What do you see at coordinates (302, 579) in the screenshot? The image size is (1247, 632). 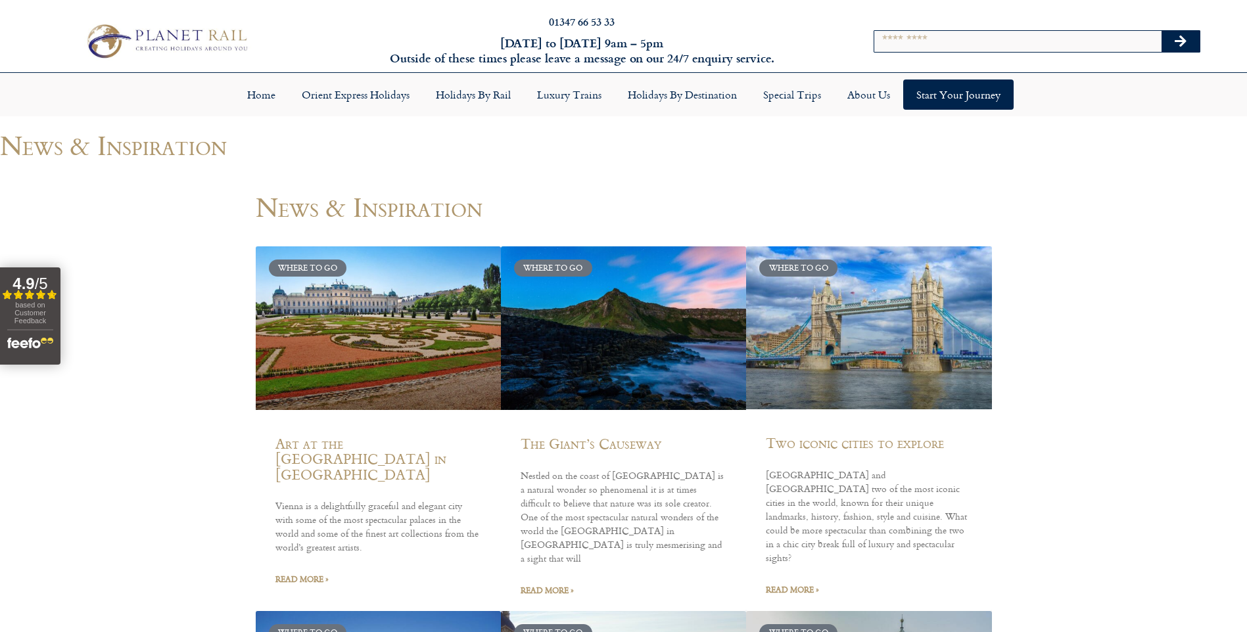 I see `a: Read more about Art at the Belvedere Palace in Vienna` at bounding box center [302, 579].